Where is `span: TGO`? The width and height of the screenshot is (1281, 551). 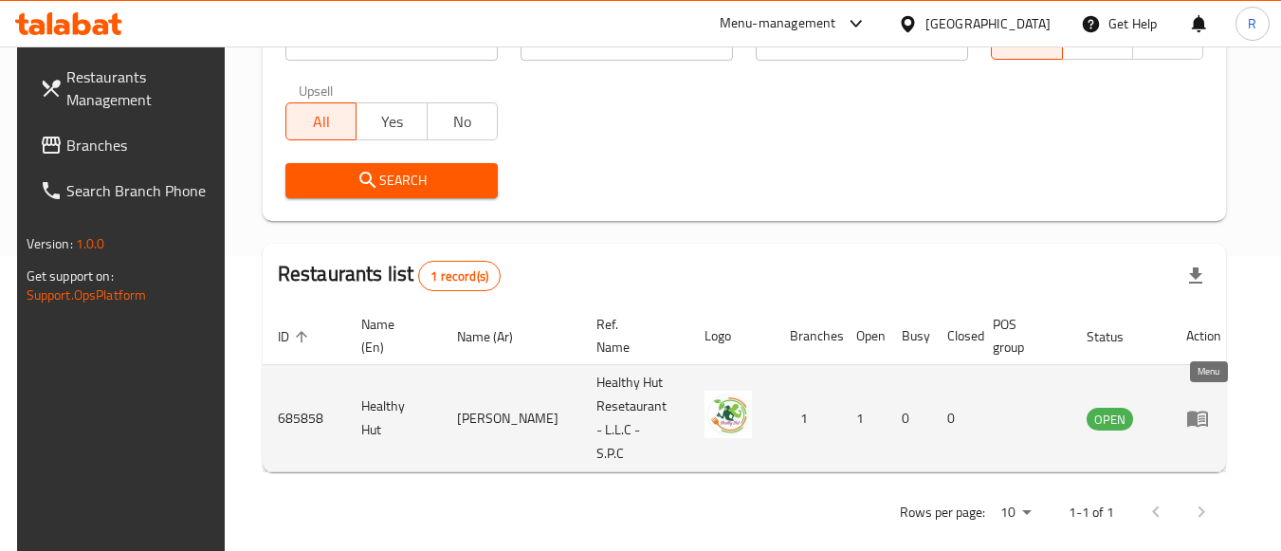
span: TGO is located at coordinates (1098, 41).